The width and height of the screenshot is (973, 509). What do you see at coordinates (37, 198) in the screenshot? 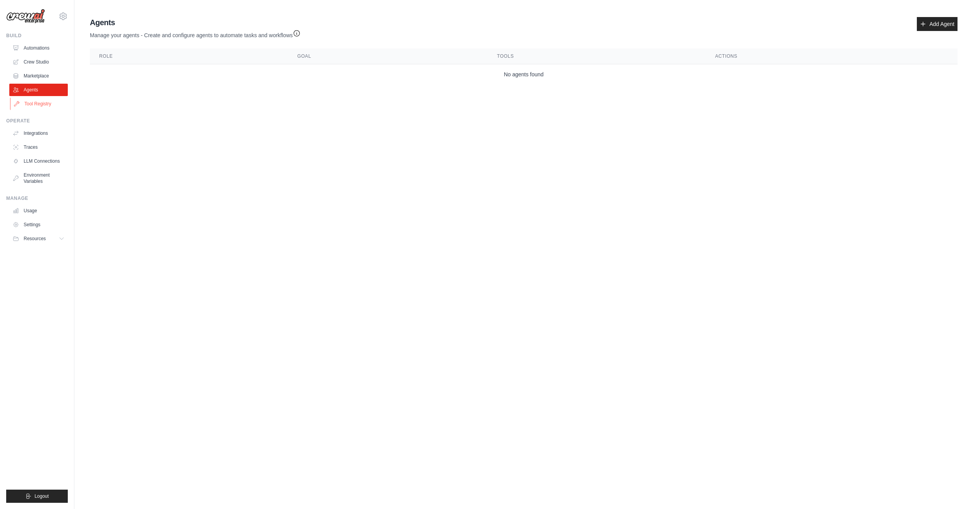
I see `div: Manage` at bounding box center [37, 198].